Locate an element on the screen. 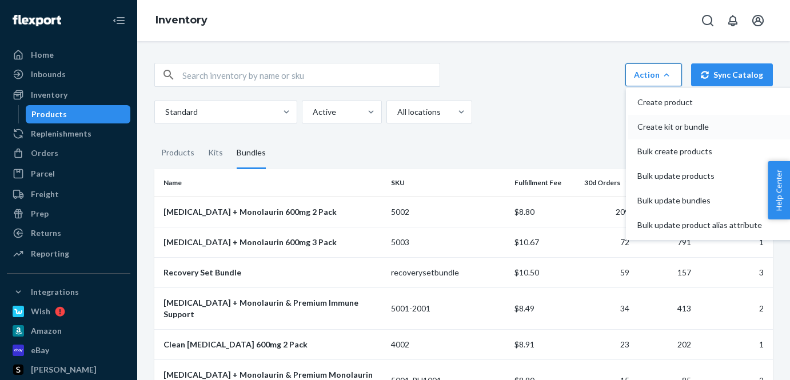 The width and height of the screenshot is (790, 380). input: Active is located at coordinates (312, 112).